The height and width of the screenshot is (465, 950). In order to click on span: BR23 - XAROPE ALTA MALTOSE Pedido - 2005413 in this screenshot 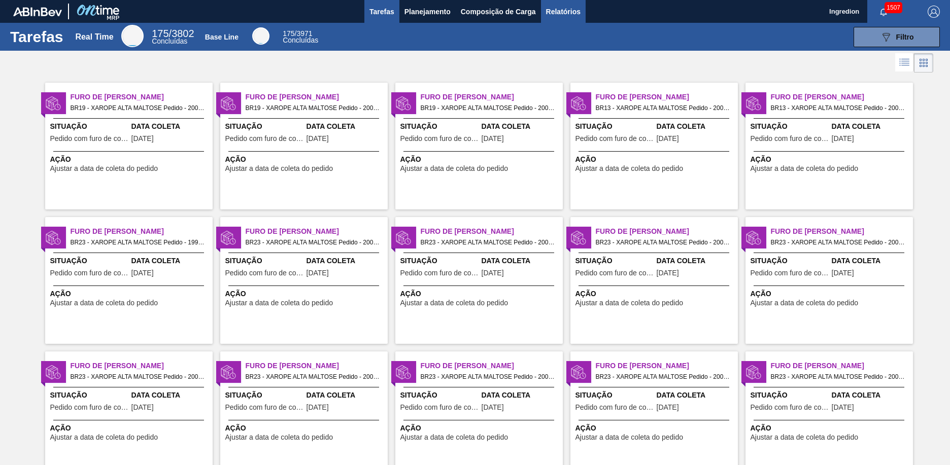, I will do `click(313, 377)`.